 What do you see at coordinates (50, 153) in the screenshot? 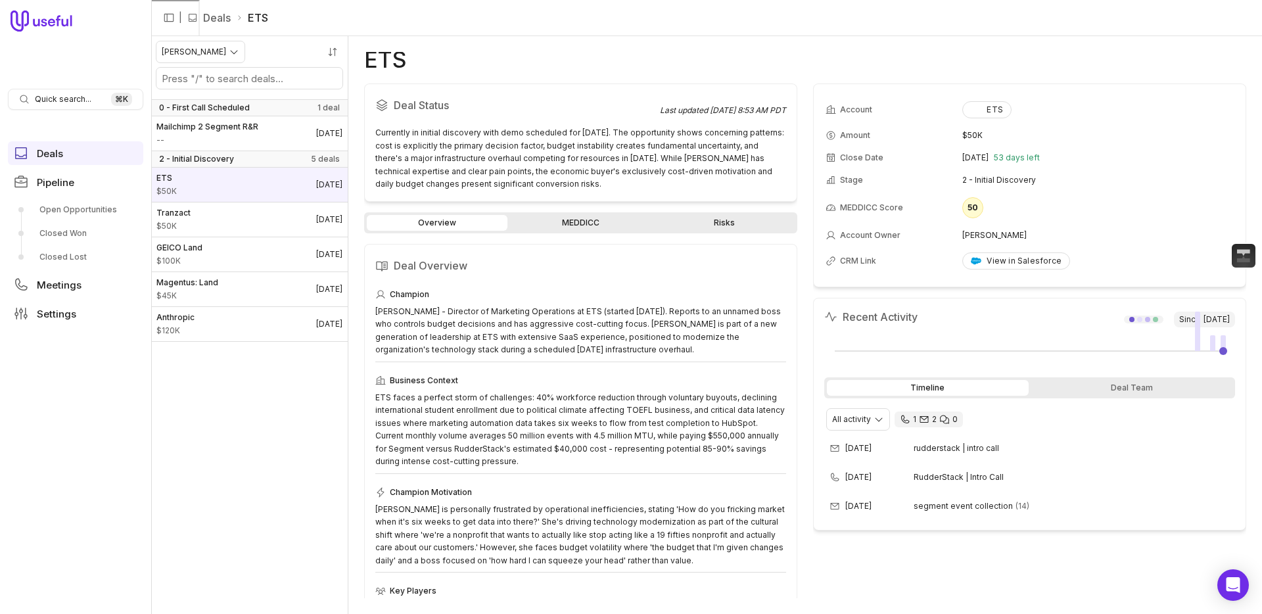
I see `span: Deals` at bounding box center [50, 153].